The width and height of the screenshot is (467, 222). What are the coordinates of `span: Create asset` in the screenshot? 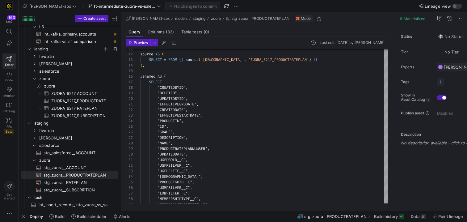 It's located at (95, 19).